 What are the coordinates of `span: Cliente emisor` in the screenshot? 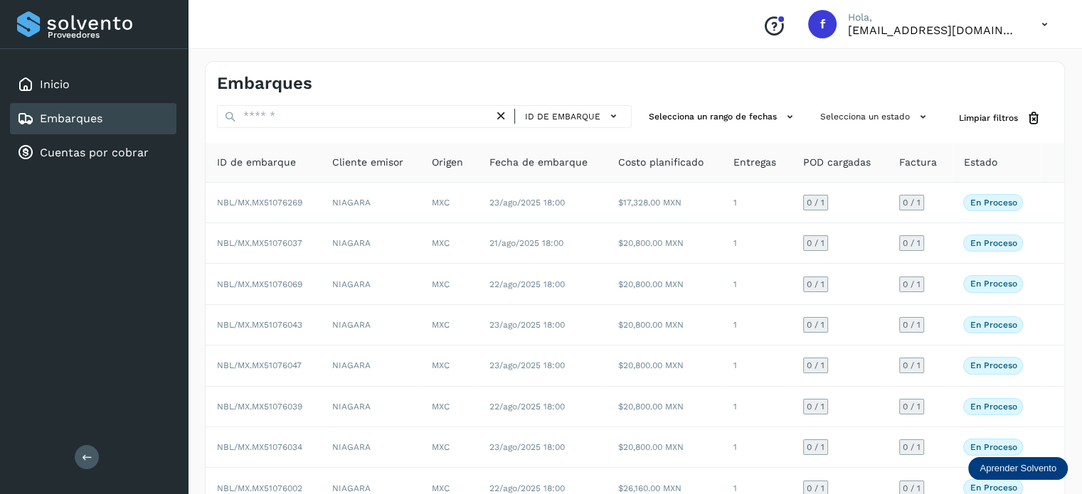 It's located at (368, 162).